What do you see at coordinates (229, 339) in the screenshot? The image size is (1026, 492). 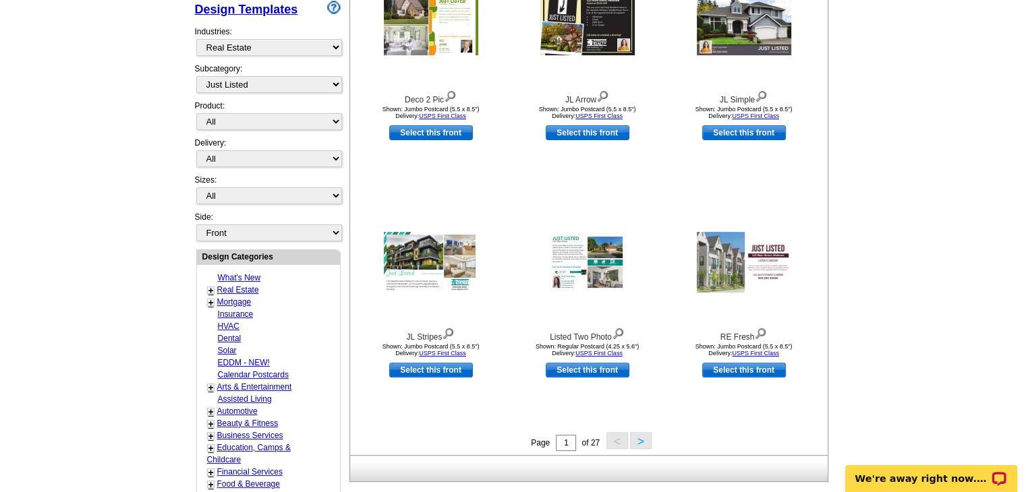 I see `a: Dental` at bounding box center [229, 339].